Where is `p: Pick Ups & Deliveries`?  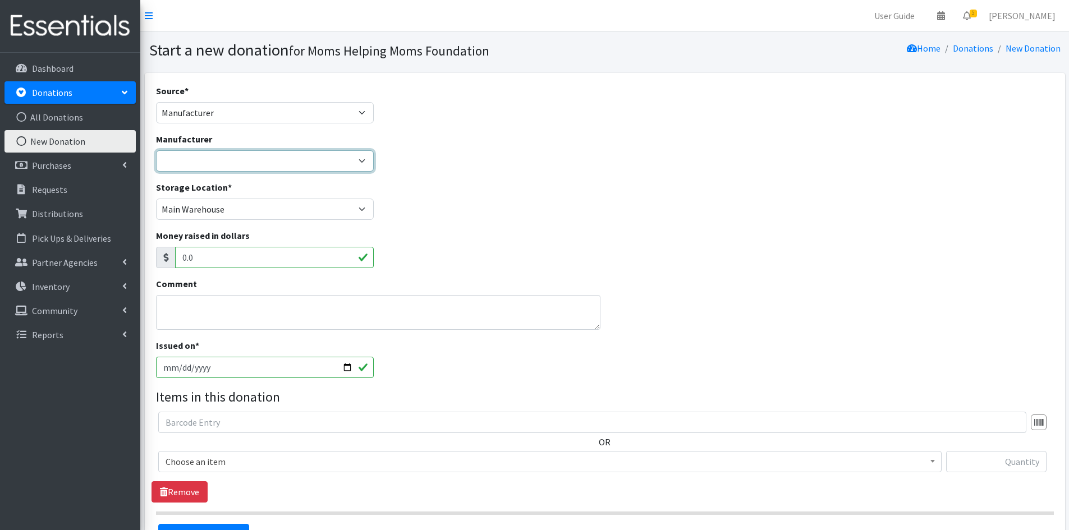 p: Pick Ups & Deliveries is located at coordinates (71, 238).